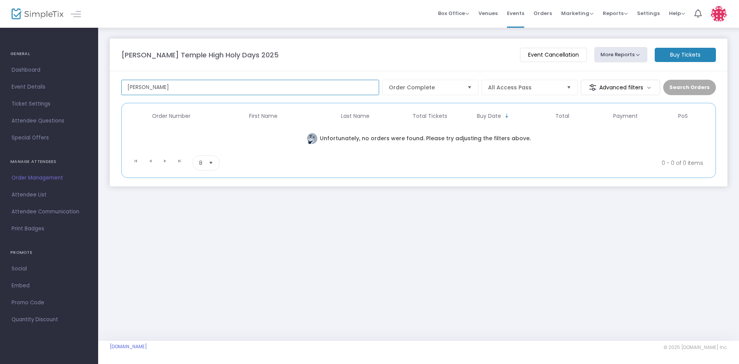 The width and height of the screenshot is (739, 364). Describe the element at coordinates (312, 139) in the screenshot. I see `img: face thinking` at that location.